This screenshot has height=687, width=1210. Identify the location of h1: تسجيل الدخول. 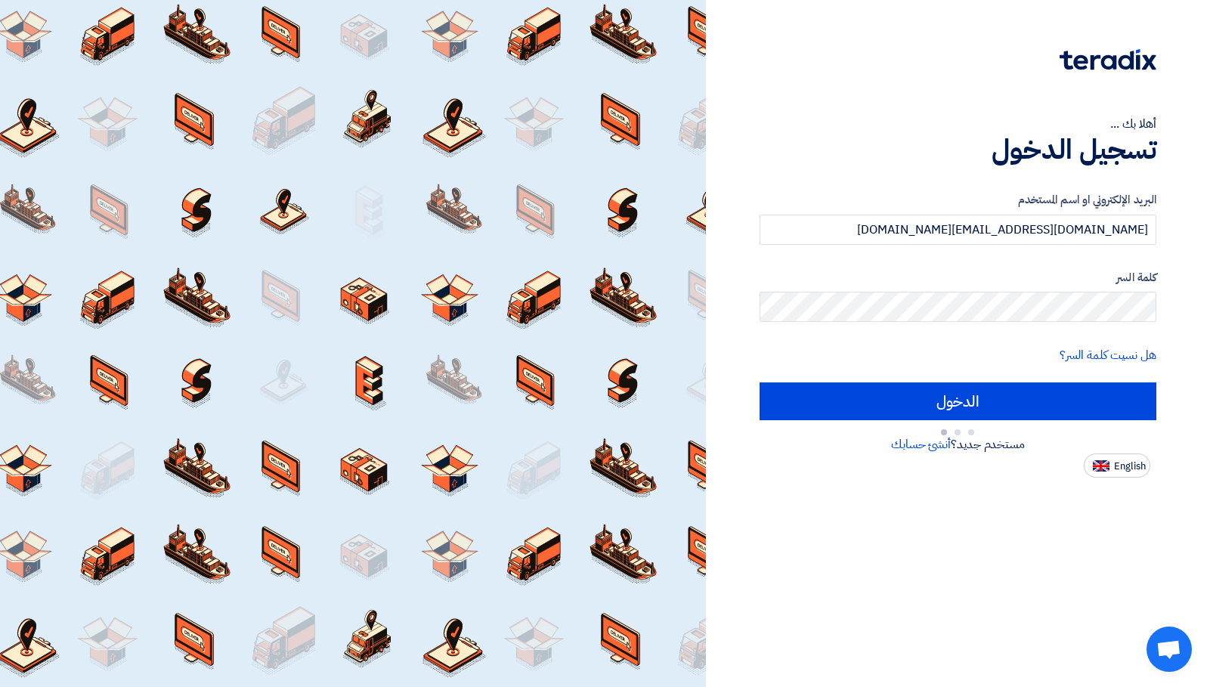
(958, 150).